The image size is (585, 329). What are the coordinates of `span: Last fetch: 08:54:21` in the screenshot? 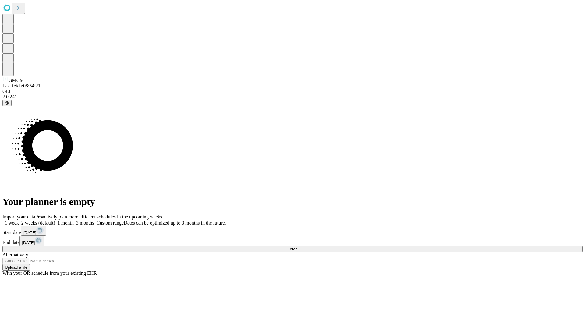 It's located at (21, 86).